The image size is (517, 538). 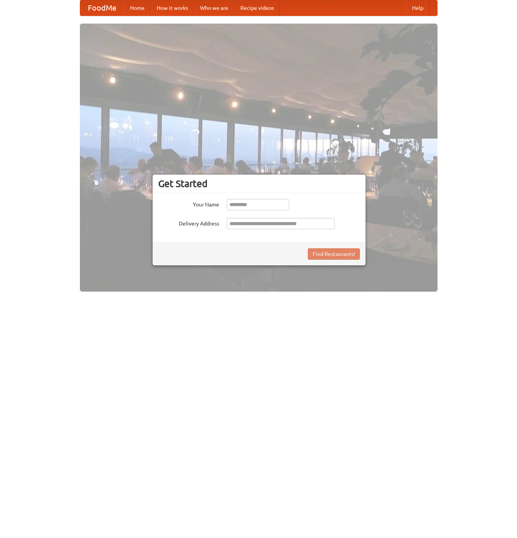 What do you see at coordinates (334, 254) in the screenshot?
I see `button: Find Restaurants!` at bounding box center [334, 254].